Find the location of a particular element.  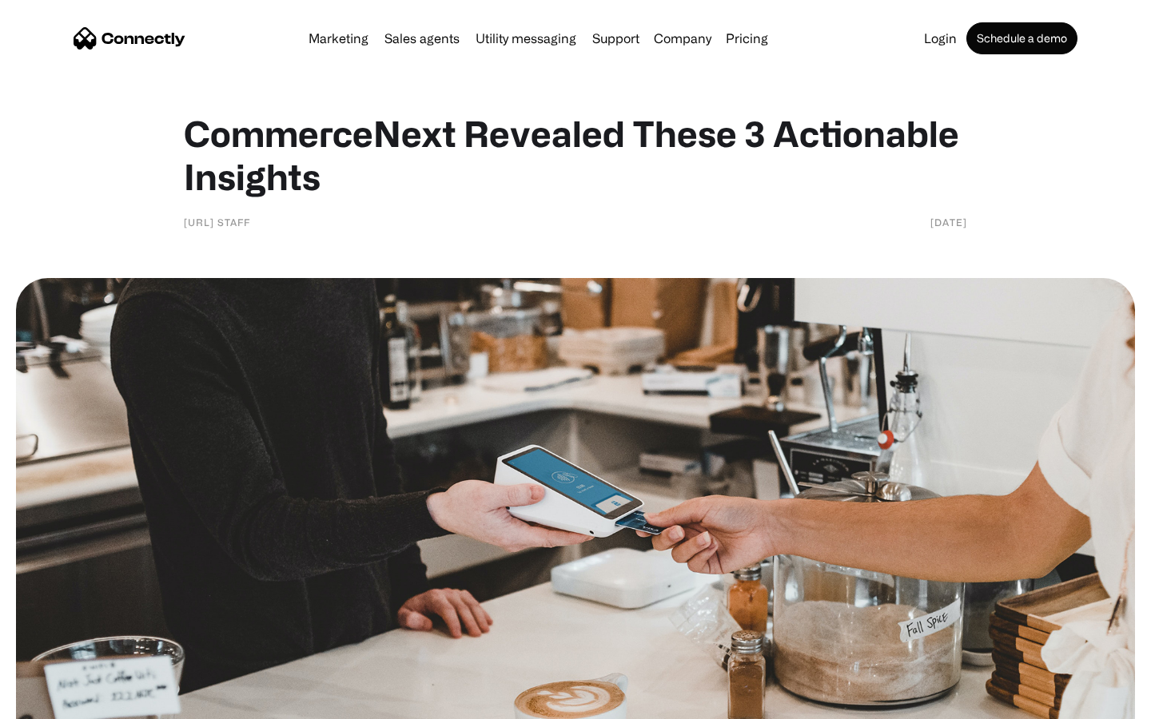

a: Pricing is located at coordinates (746, 38).